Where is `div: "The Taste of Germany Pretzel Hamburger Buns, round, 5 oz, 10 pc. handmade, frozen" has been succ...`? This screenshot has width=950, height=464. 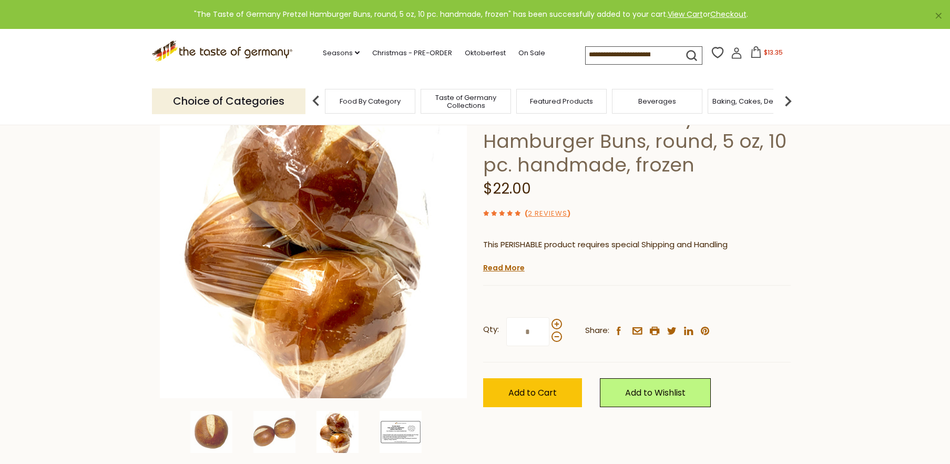 div: "The Taste of Germany Pretzel Hamburger Buns, round, 5 oz, 10 pc. handmade, frozen" has been succ... is located at coordinates (471, 14).